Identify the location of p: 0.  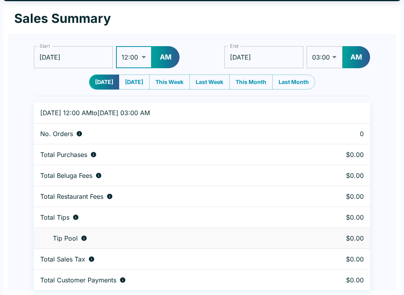
(336, 134).